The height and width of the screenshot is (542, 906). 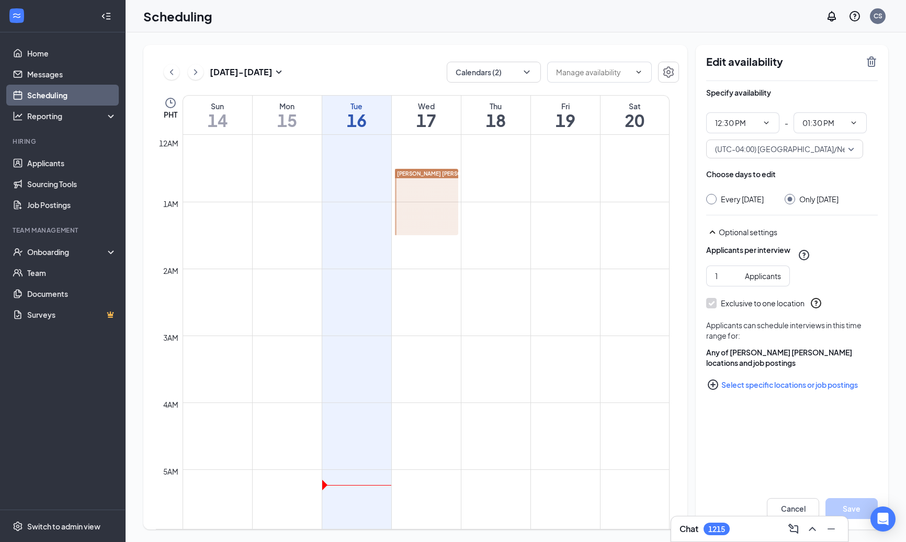 What do you see at coordinates (738, 93) in the screenshot?
I see `div: Specify availability` at bounding box center [738, 93].